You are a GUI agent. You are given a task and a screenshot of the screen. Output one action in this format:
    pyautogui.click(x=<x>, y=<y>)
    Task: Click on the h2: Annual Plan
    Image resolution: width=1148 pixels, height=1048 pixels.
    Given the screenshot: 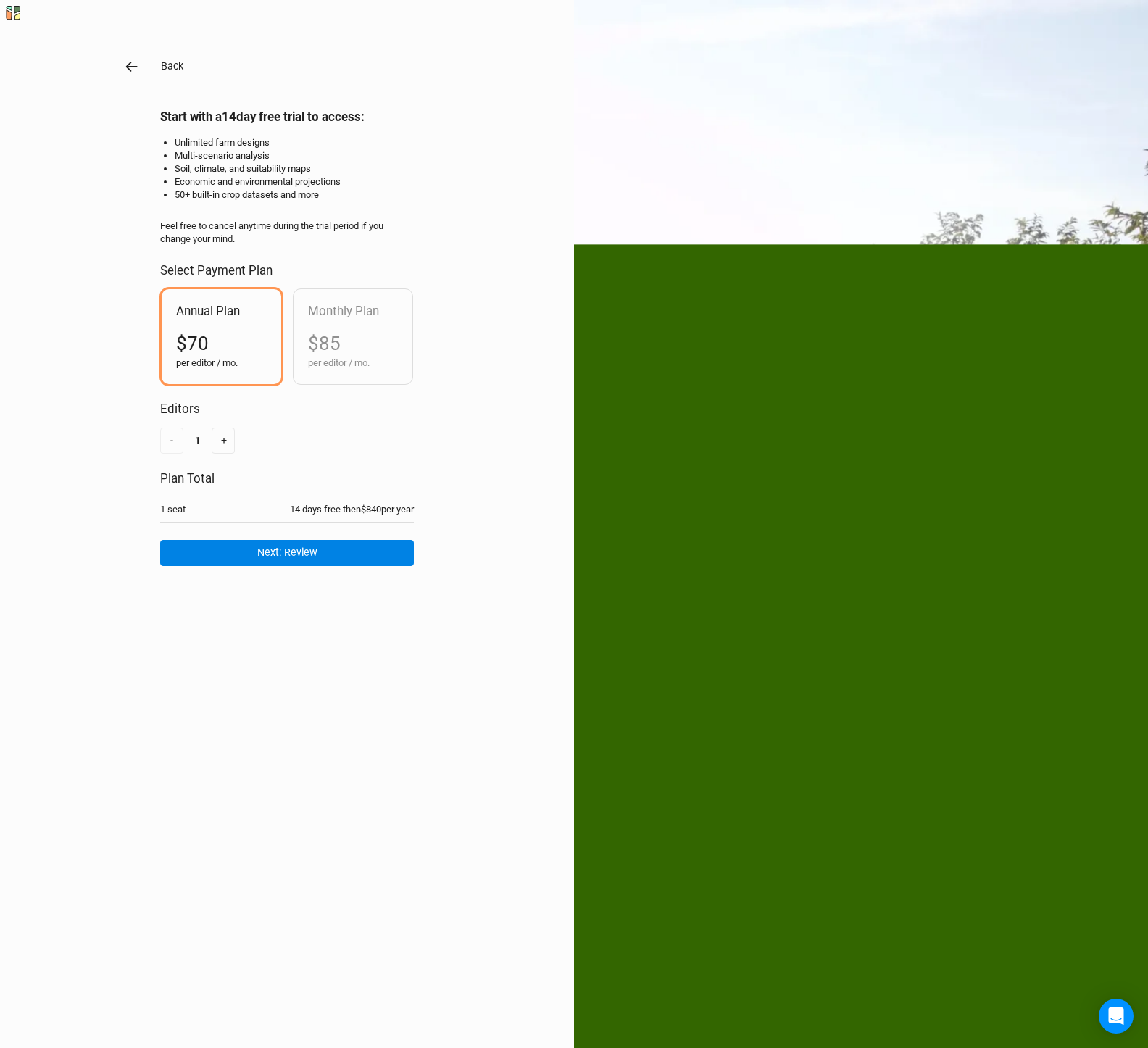 What is the action you would take?
    pyautogui.click(x=221, y=311)
    